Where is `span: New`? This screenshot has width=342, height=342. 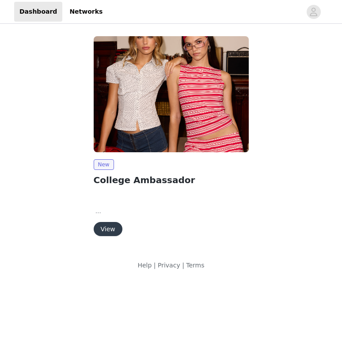 span: New is located at coordinates (104, 165).